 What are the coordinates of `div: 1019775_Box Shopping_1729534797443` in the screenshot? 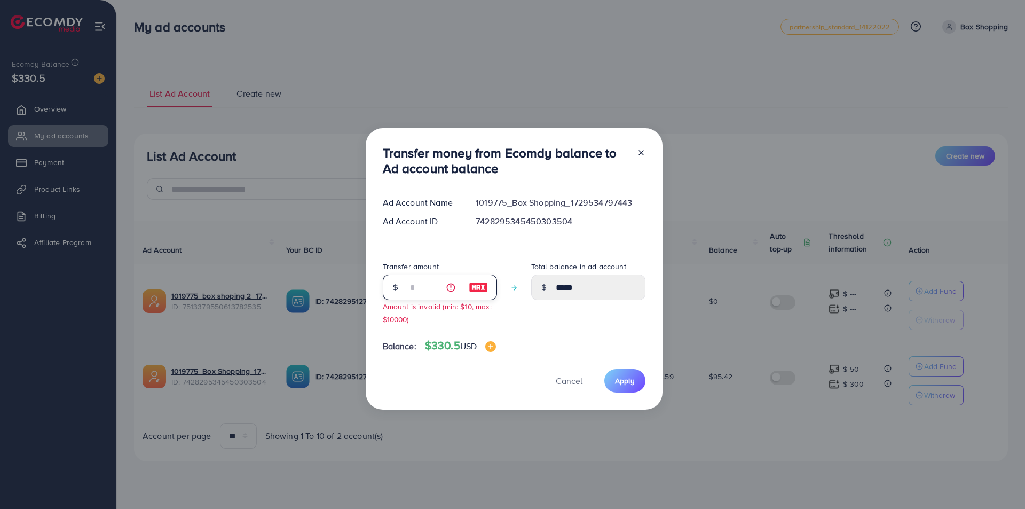 It's located at (560, 202).